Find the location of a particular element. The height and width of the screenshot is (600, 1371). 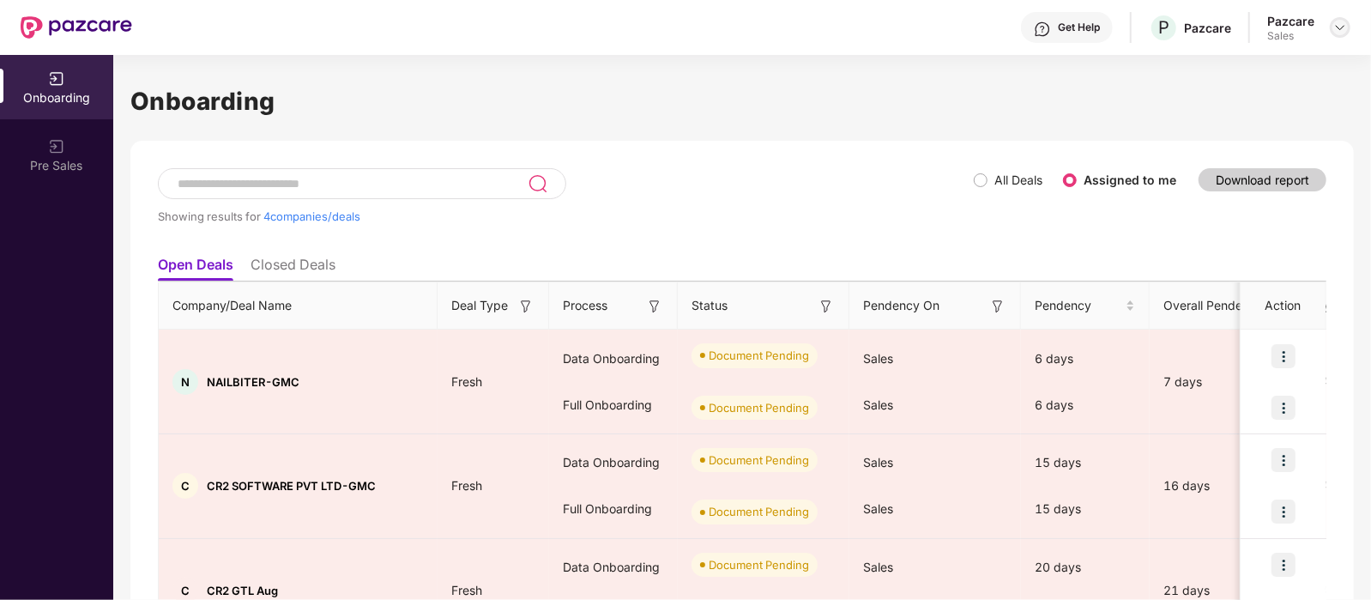

div: 16 days is located at coordinates (1223, 486).